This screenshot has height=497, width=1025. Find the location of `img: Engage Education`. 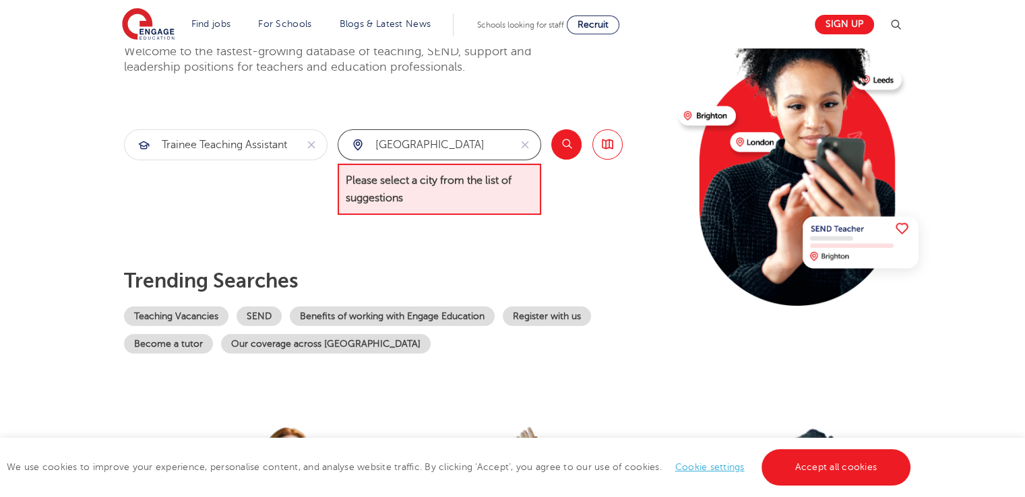

img: Engage Education is located at coordinates (148, 25).